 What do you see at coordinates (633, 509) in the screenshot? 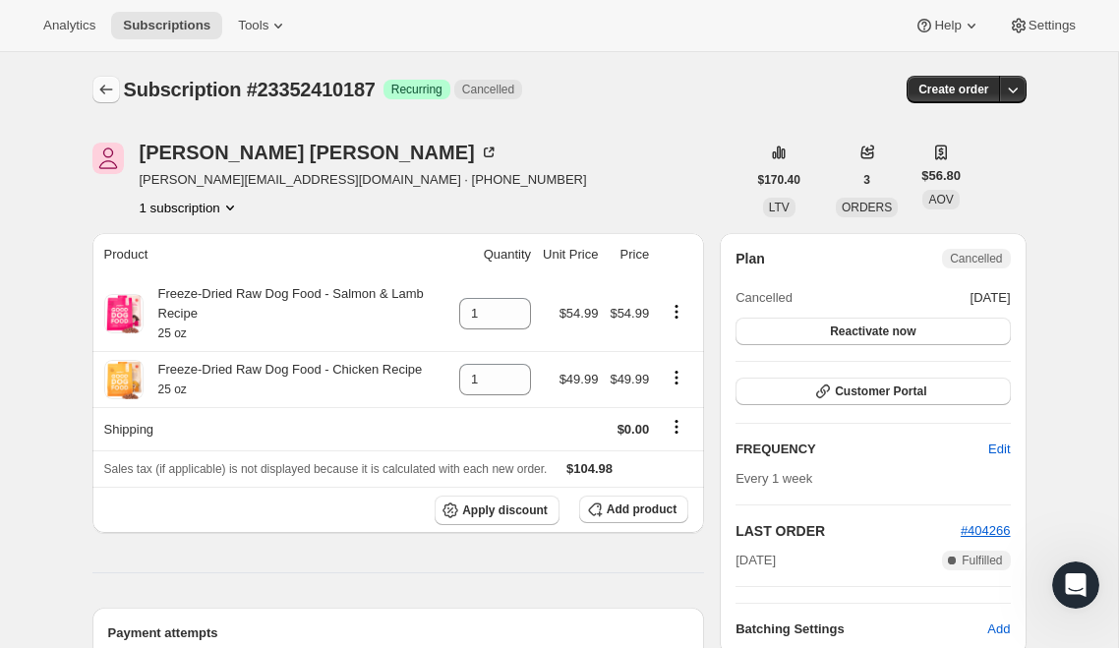
I see `button: Add product` at bounding box center [633, 509].